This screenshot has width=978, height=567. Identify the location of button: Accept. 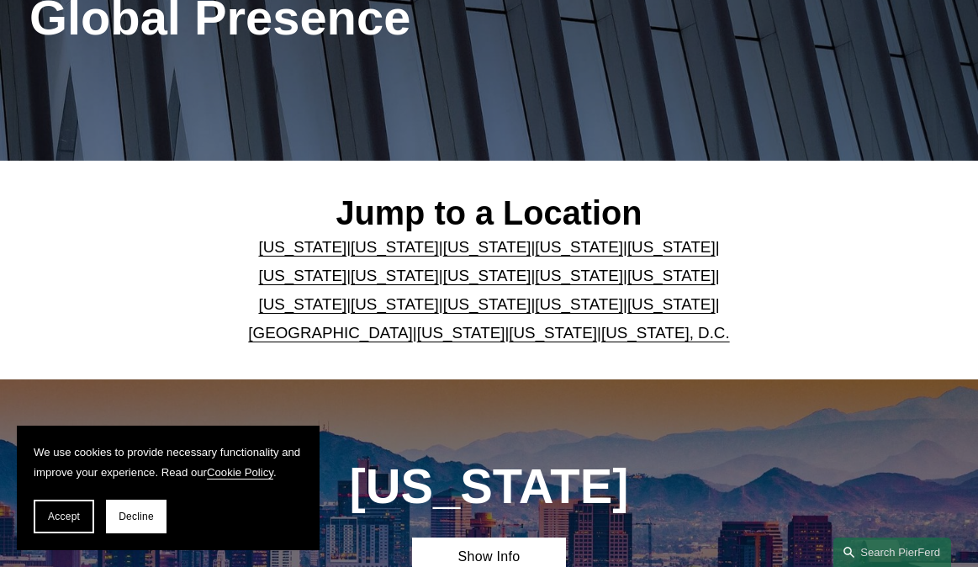
(64, 516).